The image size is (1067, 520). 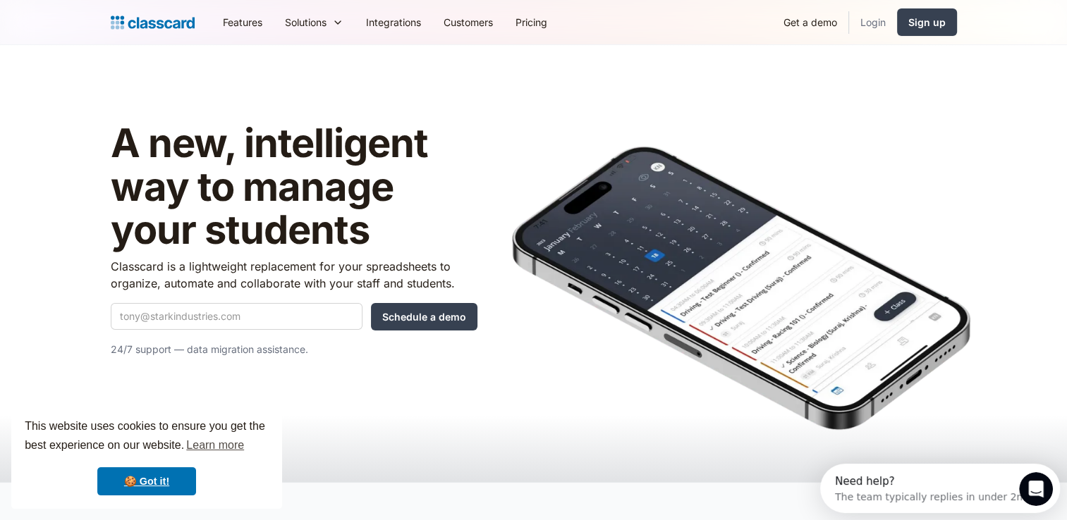 What do you see at coordinates (927, 22) in the screenshot?
I see `div: Sign up` at bounding box center [927, 22].